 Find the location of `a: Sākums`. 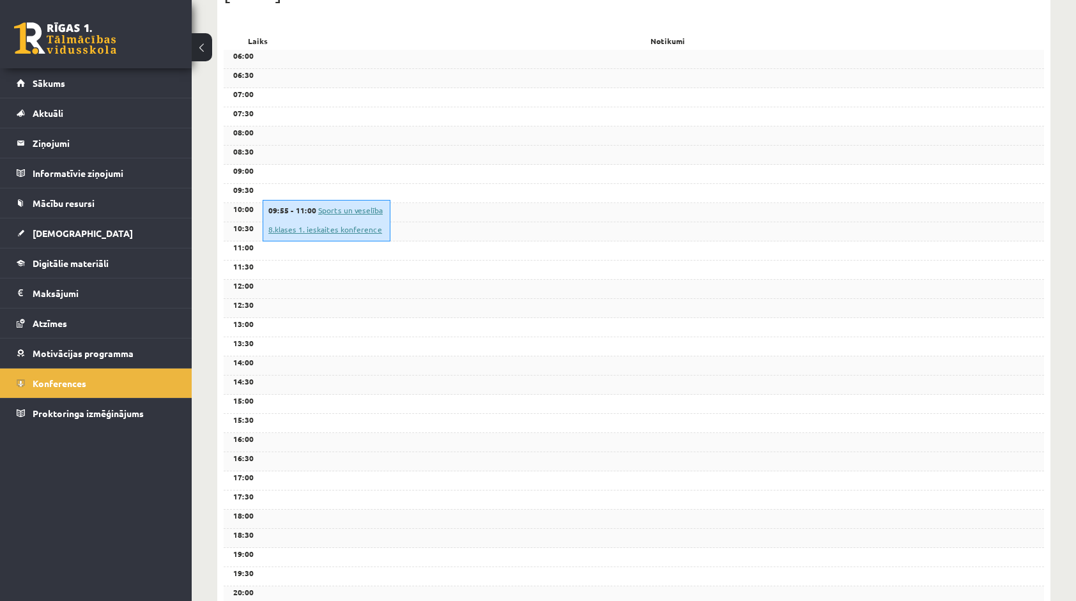

a: Sākums is located at coordinates (96, 83).